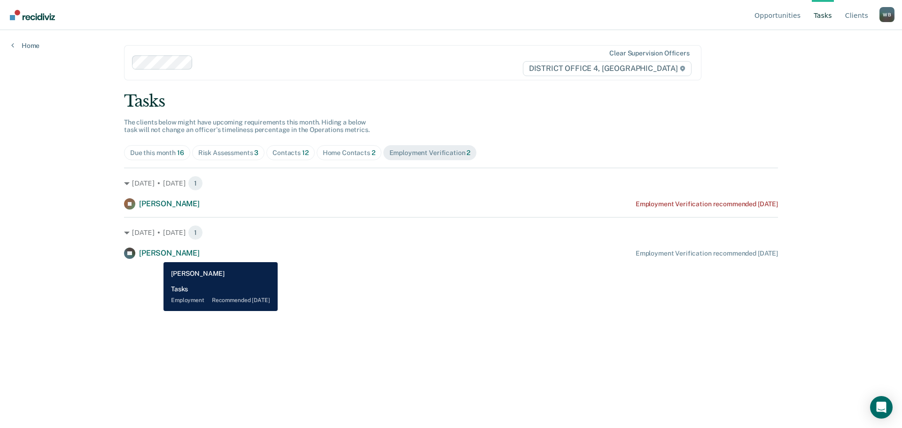 This screenshot has height=428, width=902. What do you see at coordinates (290, 153) in the screenshot?
I see `div: Contacts` at bounding box center [290, 153].